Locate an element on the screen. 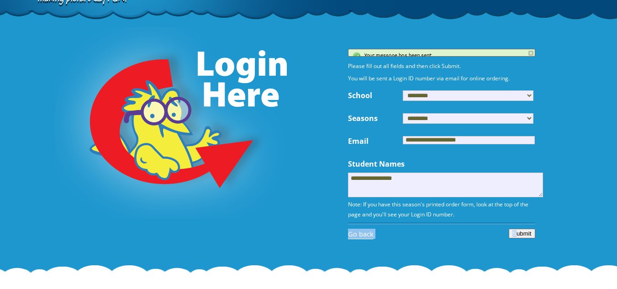 Image resolution: width=617 pixels, height=289 pixels. label: Student Names is located at coordinates (377, 164).